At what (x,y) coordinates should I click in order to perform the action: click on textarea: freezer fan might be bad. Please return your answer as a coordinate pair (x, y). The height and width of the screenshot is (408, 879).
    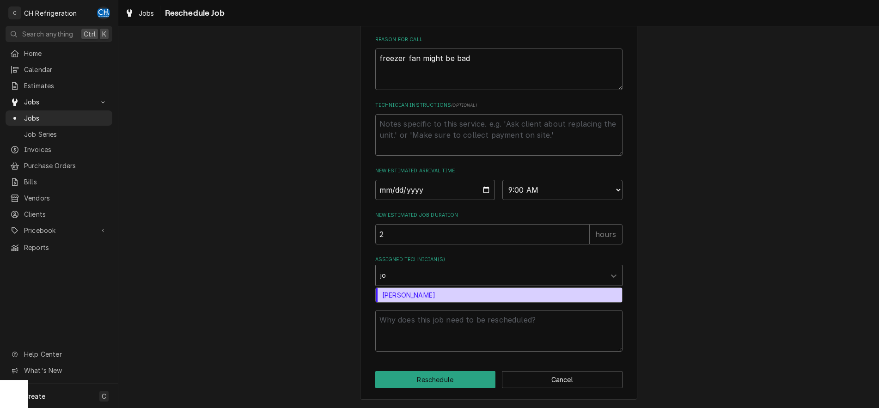
    Looking at the image, I should click on (498, 69).